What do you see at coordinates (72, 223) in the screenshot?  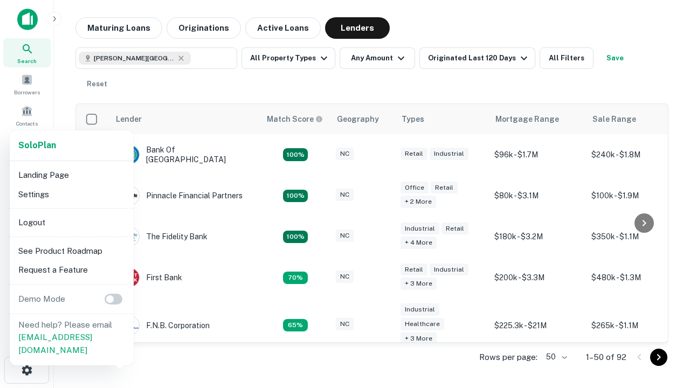 I see `li: Logout` at bounding box center [72, 223].